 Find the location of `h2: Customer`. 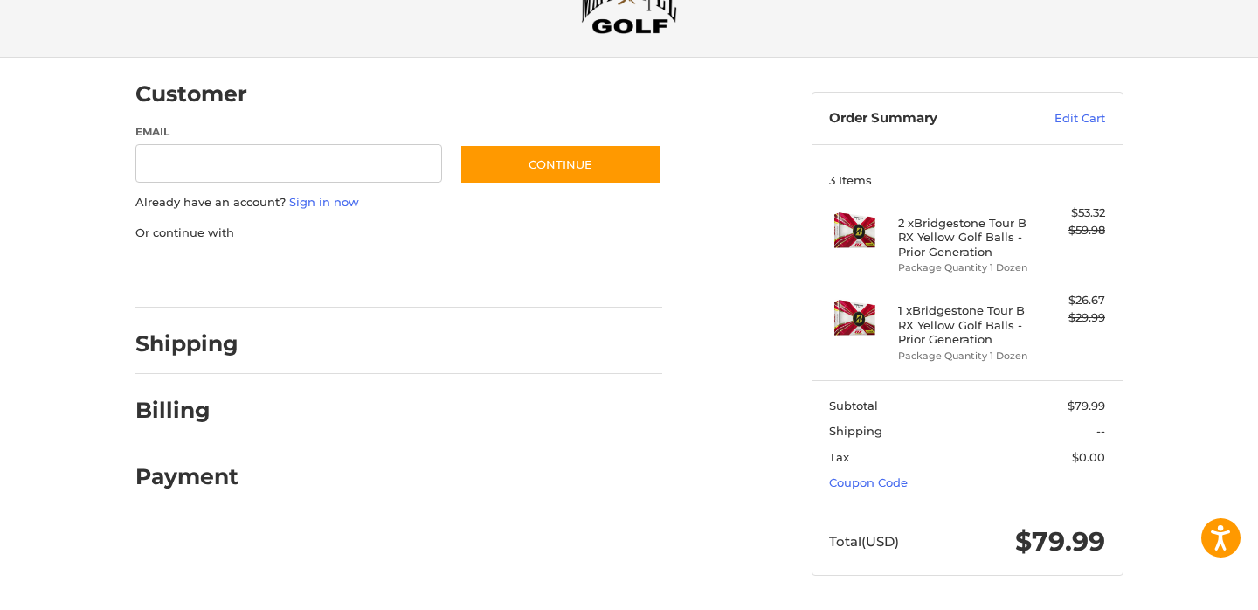

h2: Customer is located at coordinates (191, 93).